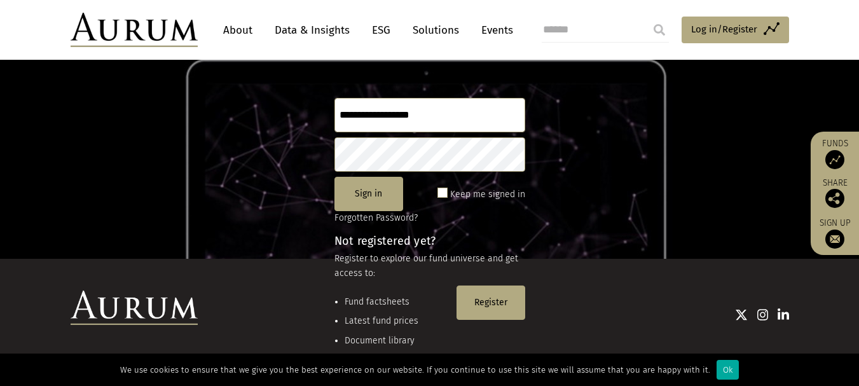 The height and width of the screenshot is (386, 859). I want to click on img: Instagram icon, so click(763, 315).